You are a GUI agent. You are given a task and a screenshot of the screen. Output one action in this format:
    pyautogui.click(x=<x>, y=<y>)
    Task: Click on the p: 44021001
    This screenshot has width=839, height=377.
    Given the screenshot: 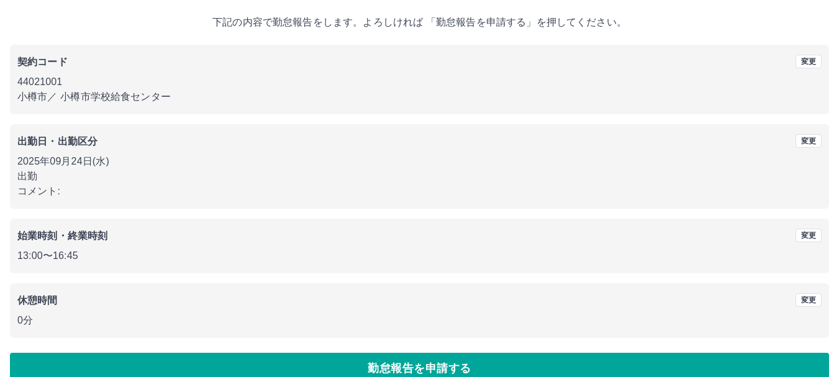 What is the action you would take?
    pyautogui.click(x=419, y=82)
    